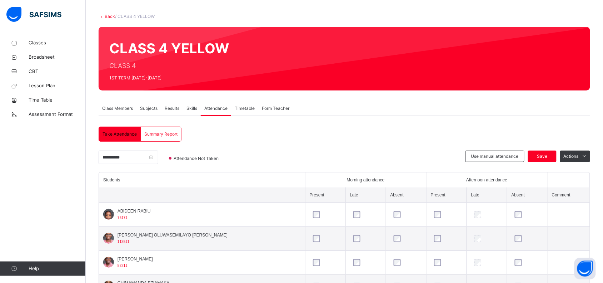 The image size is (603, 283). Describe the element at coordinates (118, 108) in the screenshot. I see `span: Class Members` at that location.